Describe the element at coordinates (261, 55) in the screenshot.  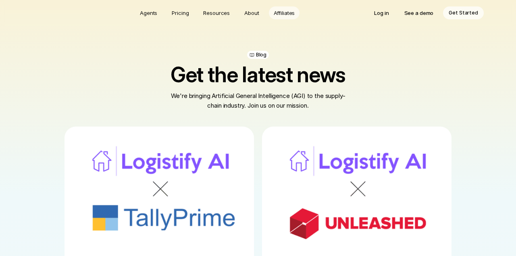
I see `p: Blog` at that location.